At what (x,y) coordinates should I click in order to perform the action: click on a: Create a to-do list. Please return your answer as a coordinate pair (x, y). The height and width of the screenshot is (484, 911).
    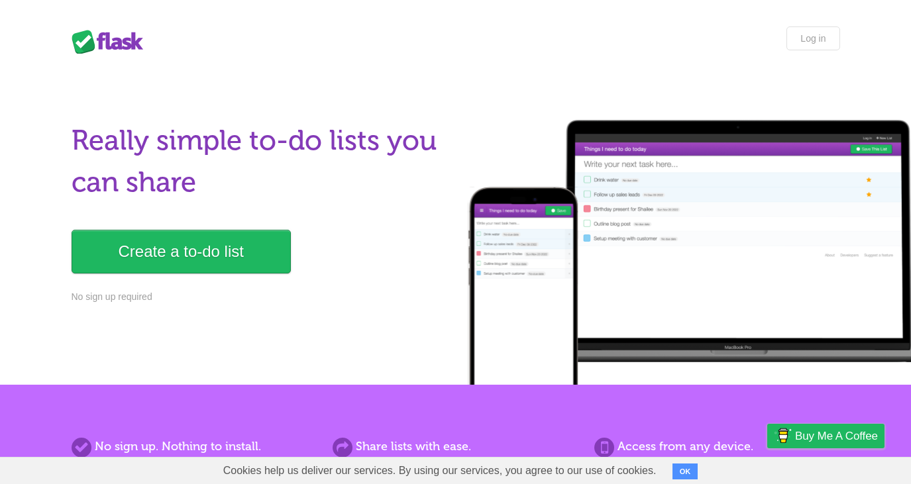
    Looking at the image, I should click on (181, 252).